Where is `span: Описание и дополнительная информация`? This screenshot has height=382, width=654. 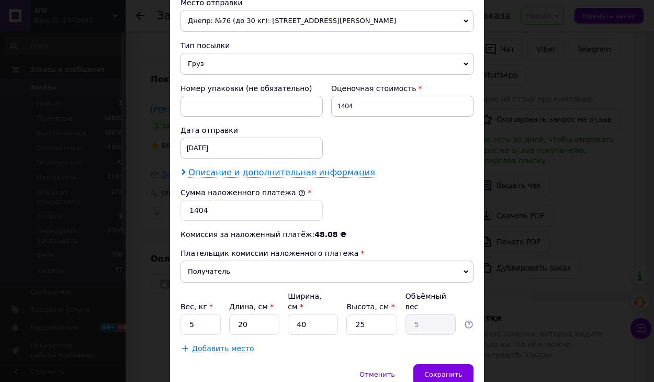
span: Описание и дополнительная информация is located at coordinates (282, 173).